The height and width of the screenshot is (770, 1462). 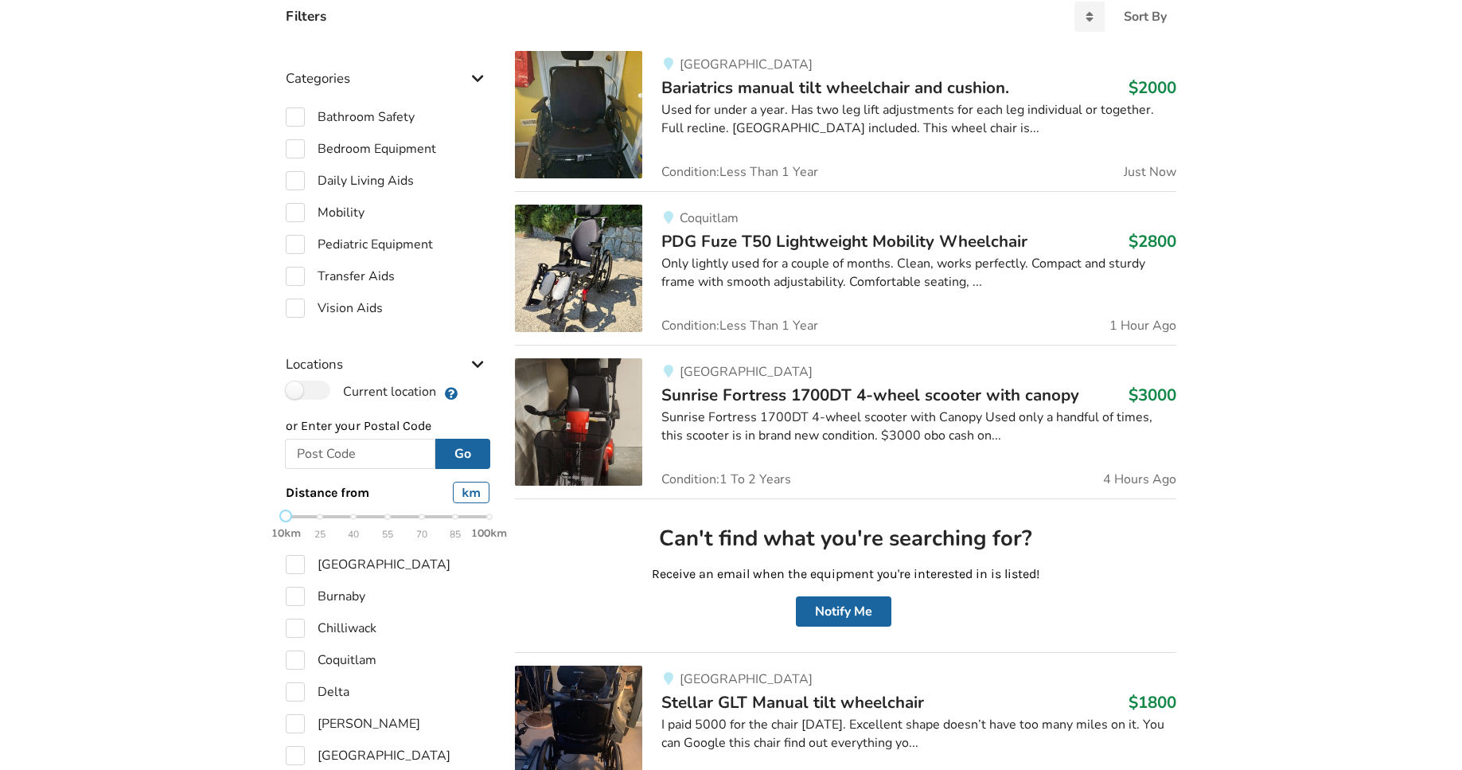 What do you see at coordinates (318, 692) in the screenshot?
I see `label: Delta` at bounding box center [318, 692].